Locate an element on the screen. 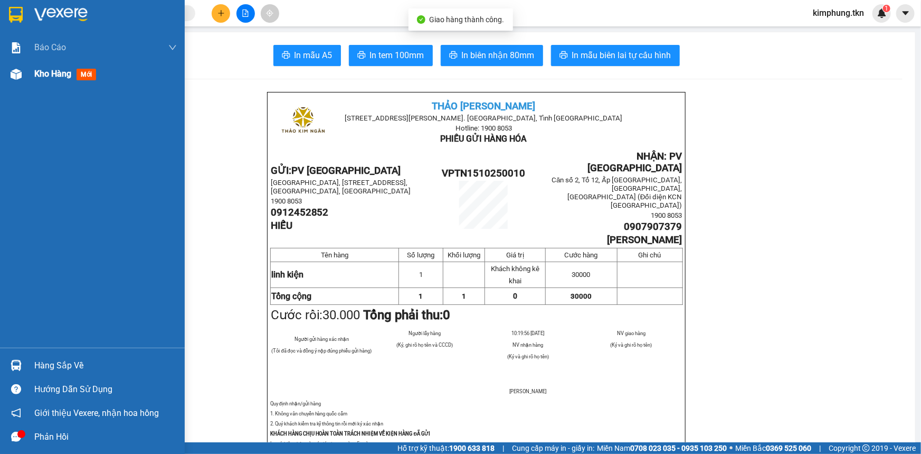 The image size is (921, 454). span: check-circle is located at coordinates (421, 20).